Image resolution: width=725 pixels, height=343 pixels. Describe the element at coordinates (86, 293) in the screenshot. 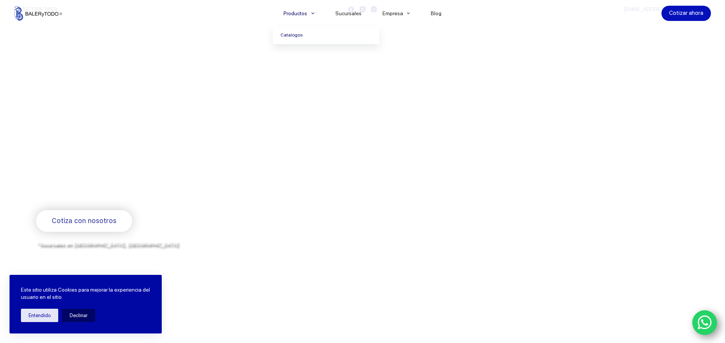

I see `p: Este sitio utiliza Cookies para mejorar la experiencia del usuario en el sitio.` at that location.